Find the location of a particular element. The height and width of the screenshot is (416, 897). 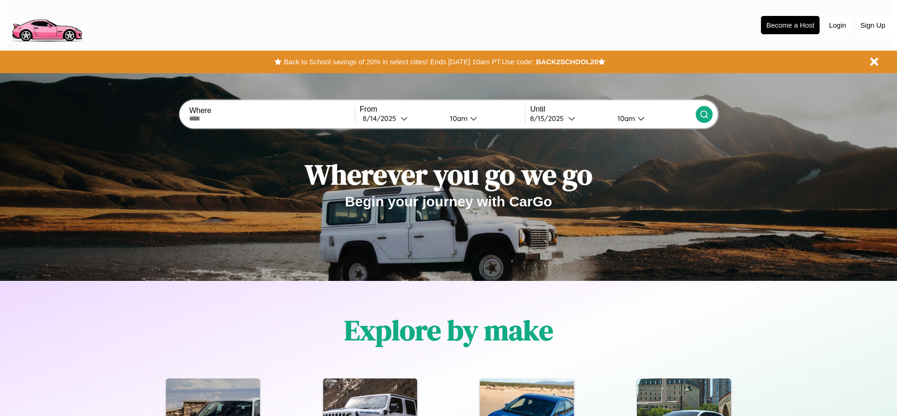

b: BACK2SCHOOL20 is located at coordinates (567, 61).